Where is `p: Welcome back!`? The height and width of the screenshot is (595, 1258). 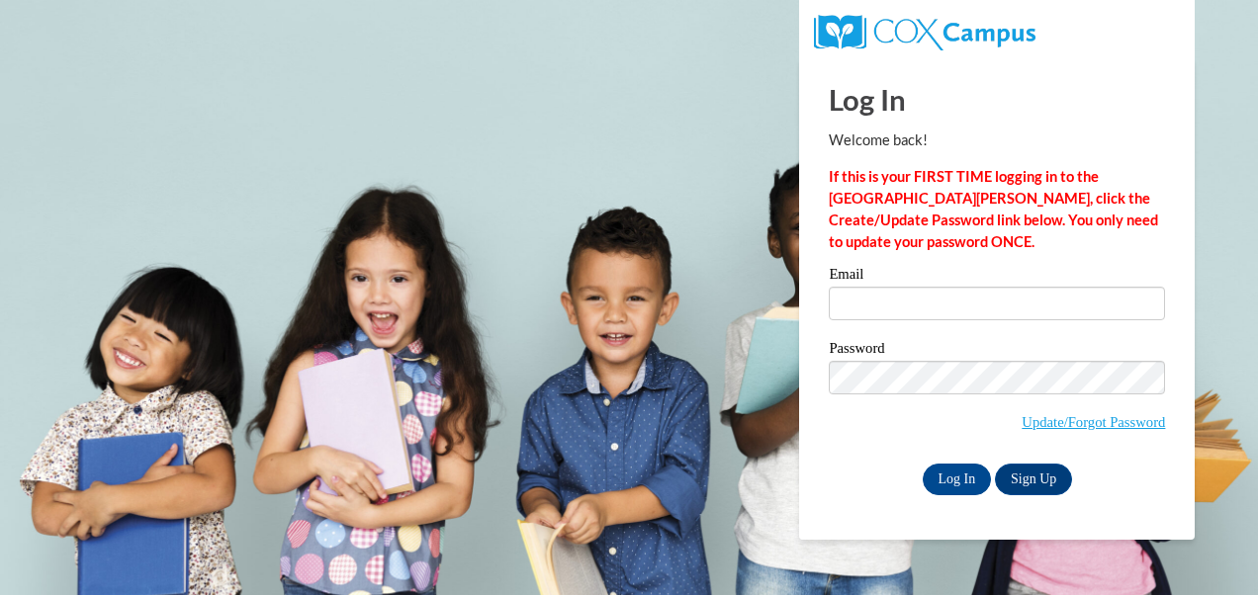
p: Welcome back! is located at coordinates (997, 140).